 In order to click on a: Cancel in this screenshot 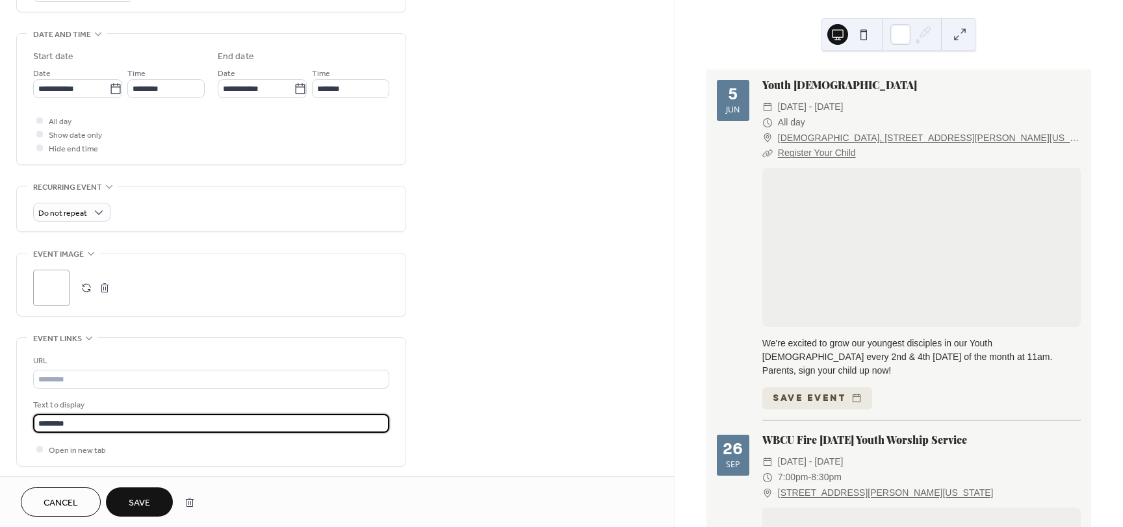, I will do `click(60, 502)`.